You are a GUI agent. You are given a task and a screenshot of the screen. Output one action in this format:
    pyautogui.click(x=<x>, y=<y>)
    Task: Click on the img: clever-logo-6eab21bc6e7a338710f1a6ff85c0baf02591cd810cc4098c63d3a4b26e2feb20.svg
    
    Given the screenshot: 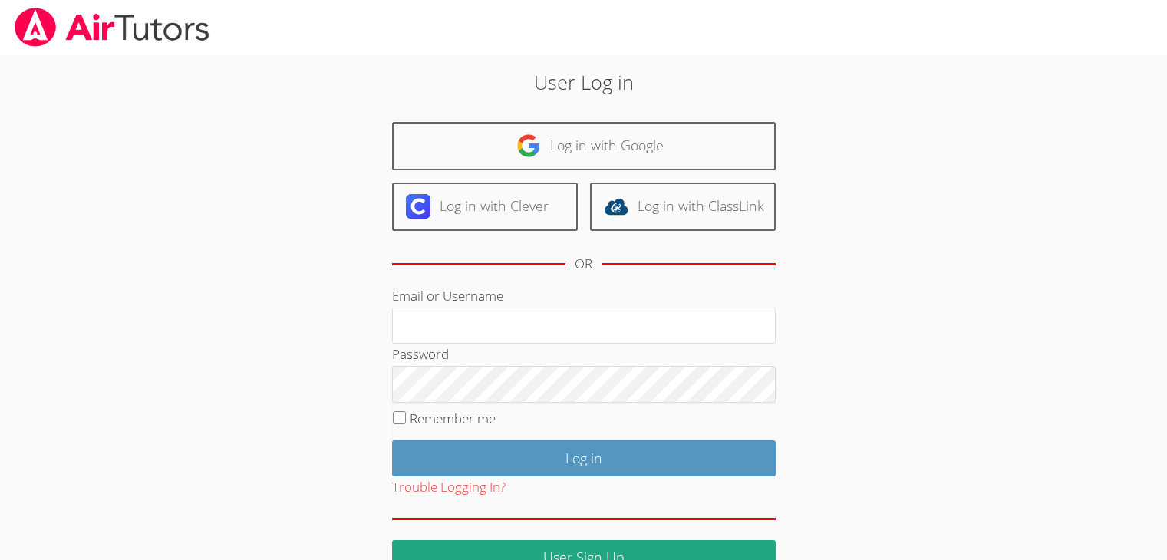 What is the action you would take?
    pyautogui.click(x=418, y=206)
    